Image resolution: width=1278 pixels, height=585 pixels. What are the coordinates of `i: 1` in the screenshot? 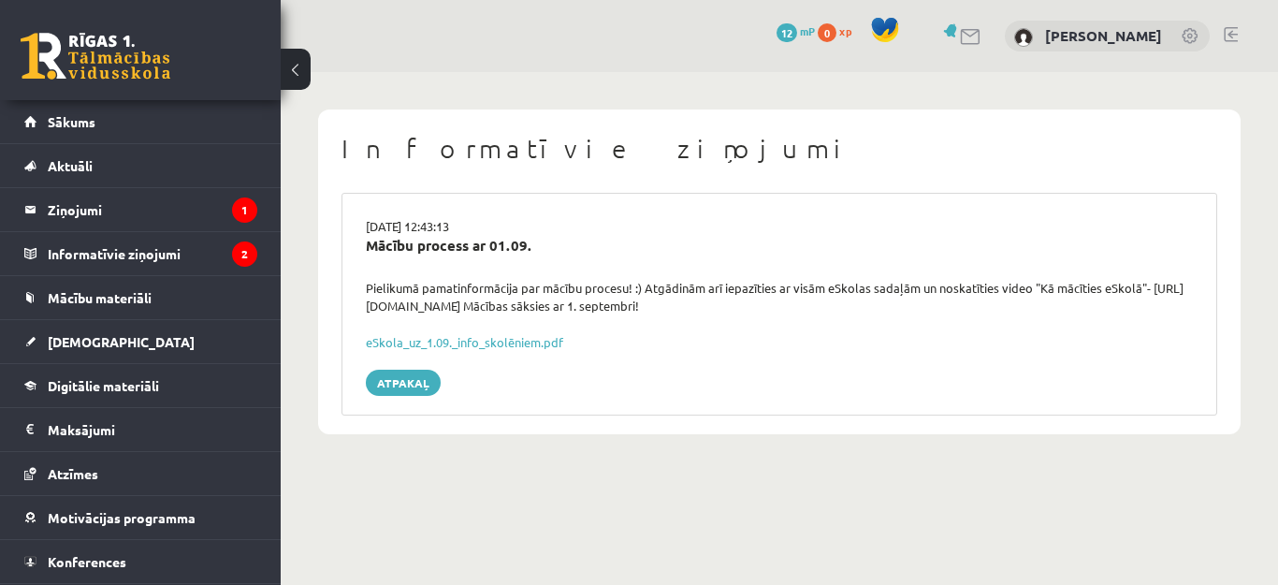 It's located at (244, 210).